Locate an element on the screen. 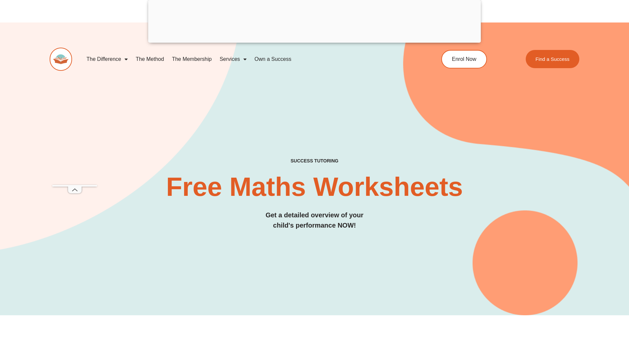  span: Enrol Now is located at coordinates (464, 59).